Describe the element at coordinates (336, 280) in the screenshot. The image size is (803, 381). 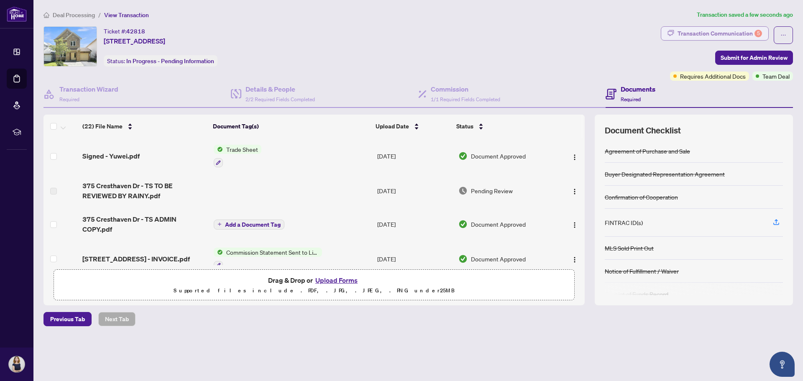
I see `button: Upload Forms` at that location.